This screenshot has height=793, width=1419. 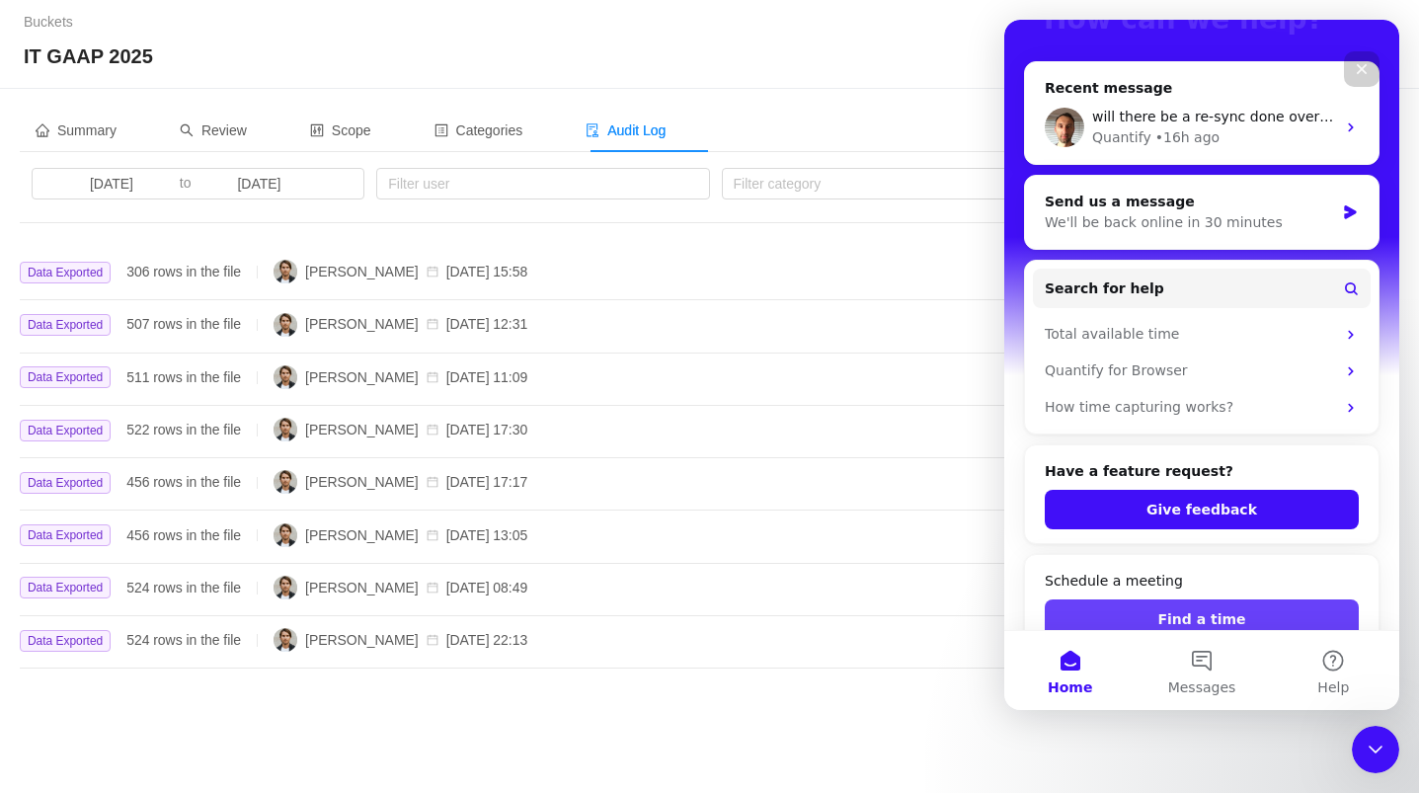 What do you see at coordinates (625, 130) in the screenshot?
I see `span: Audit Log` at bounding box center [625, 130].